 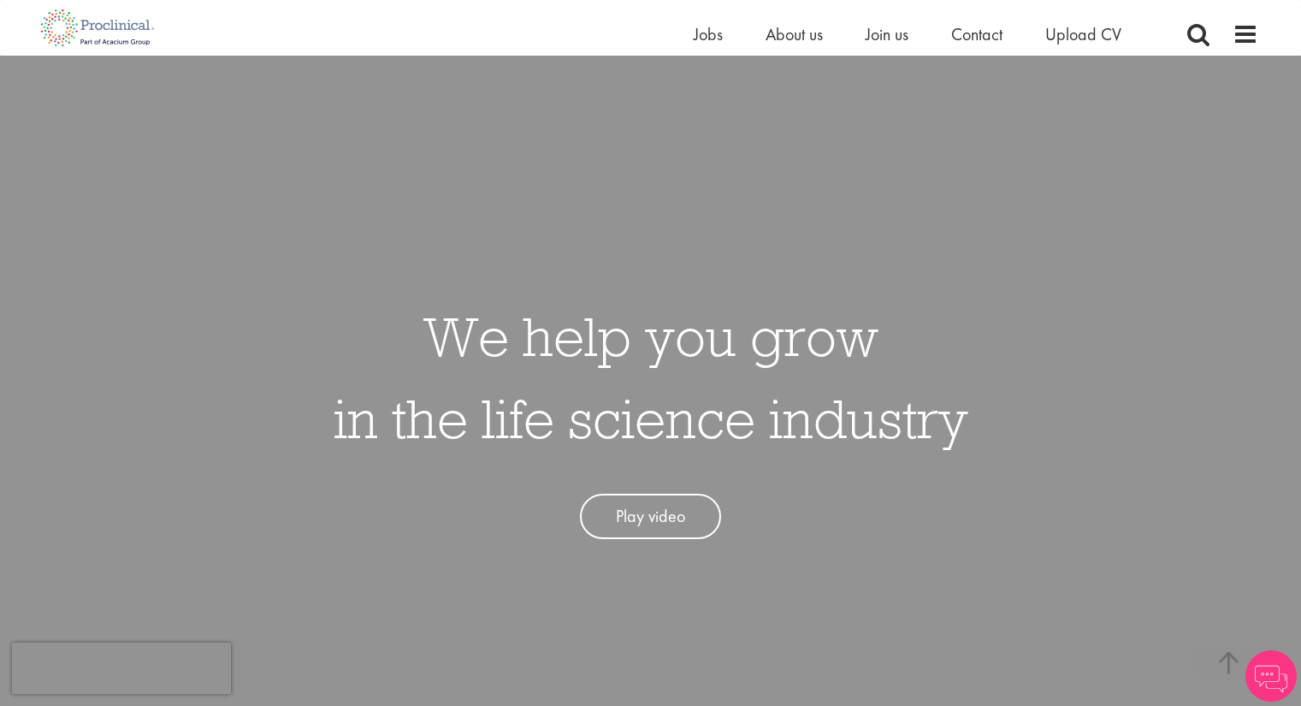 I want to click on a: Upload CV, so click(x=1083, y=34).